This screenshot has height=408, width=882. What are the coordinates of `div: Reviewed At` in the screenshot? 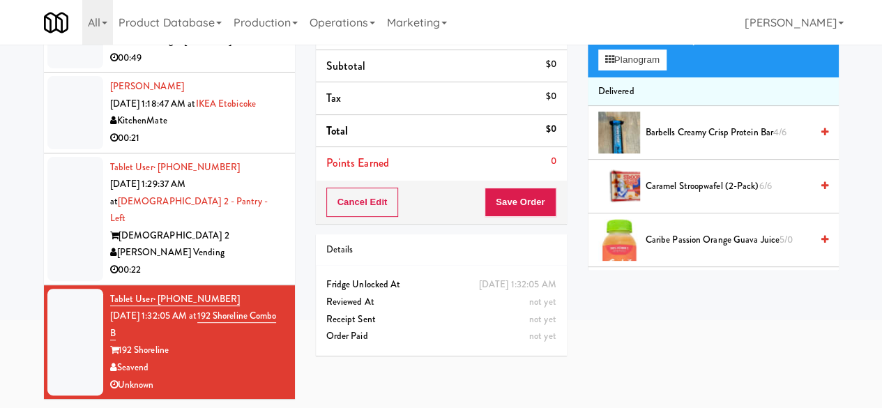 It's located at (441, 302).